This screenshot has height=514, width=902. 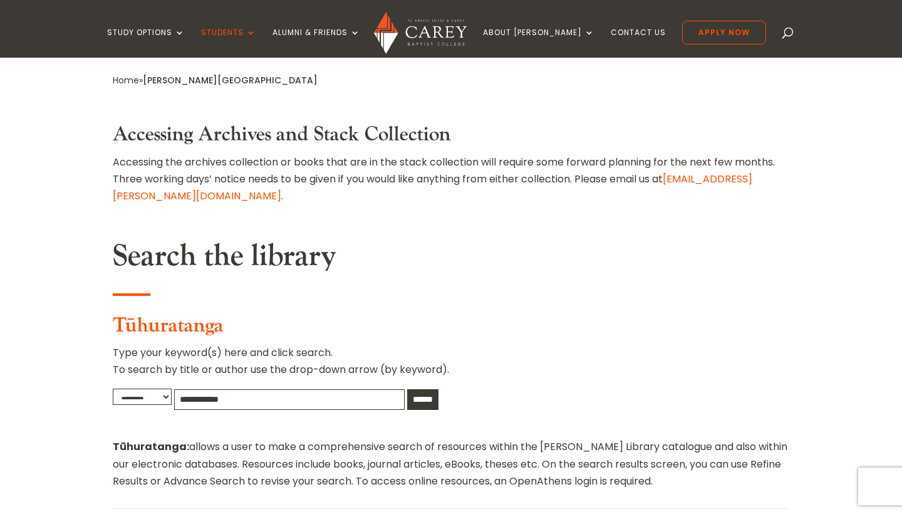 What do you see at coordinates (229, 43) in the screenshot?
I see `a: Students` at bounding box center [229, 43].